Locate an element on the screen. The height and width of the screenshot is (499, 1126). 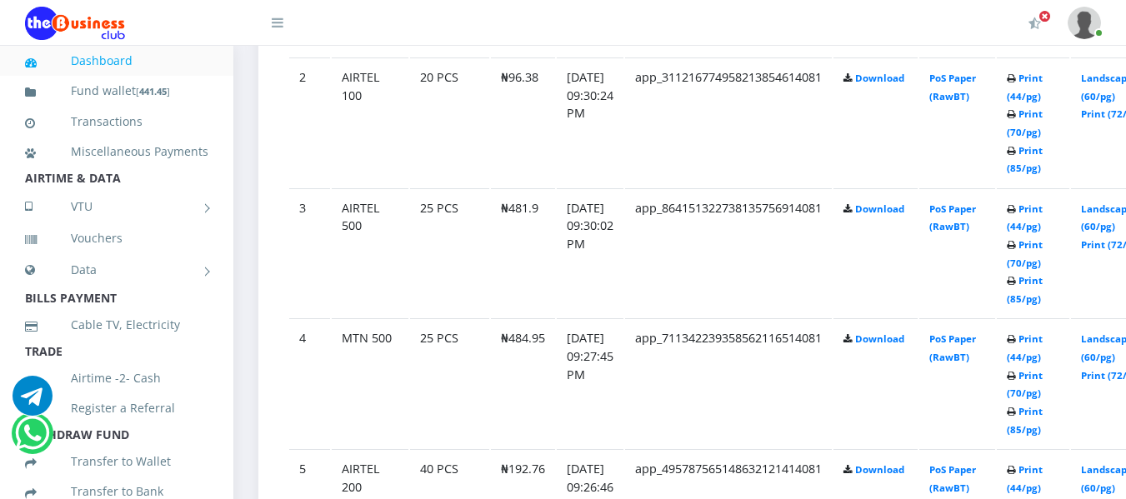
a: Transfer to Wallet is located at coordinates (117, 462).